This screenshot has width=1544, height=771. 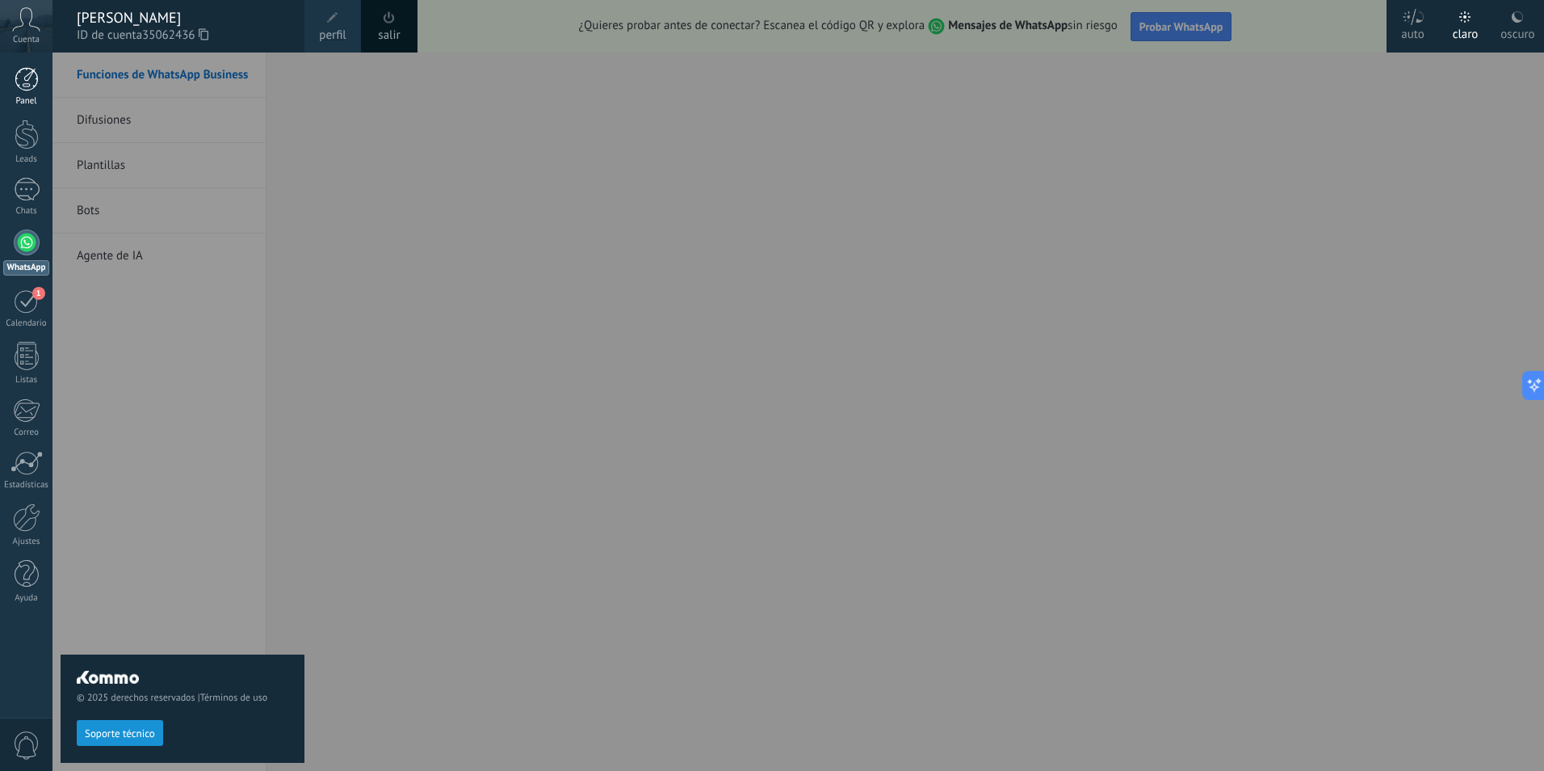 I want to click on span: ID de cuenta, so click(x=183, y=36).